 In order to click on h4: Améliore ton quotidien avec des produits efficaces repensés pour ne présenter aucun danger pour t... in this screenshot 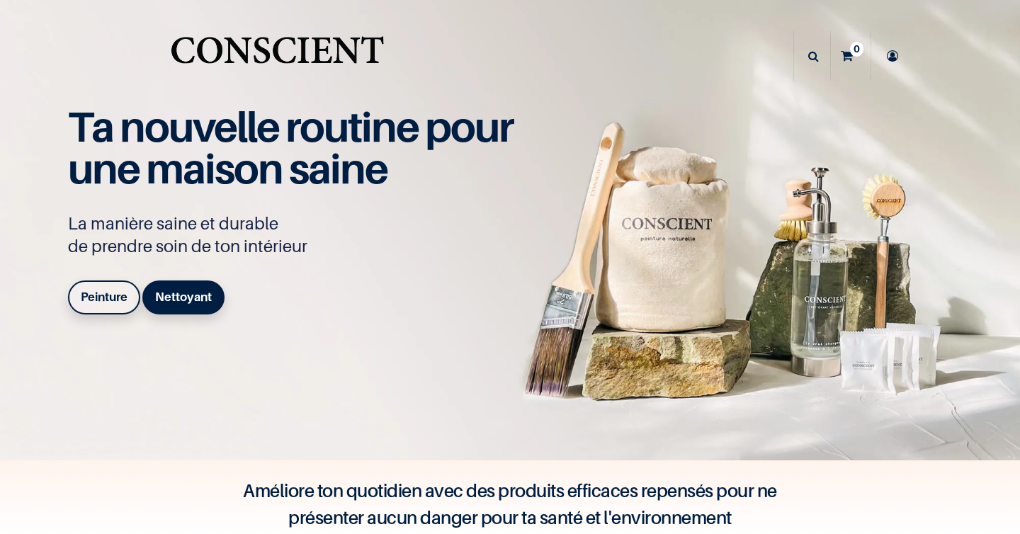, I will do `click(510, 504)`.